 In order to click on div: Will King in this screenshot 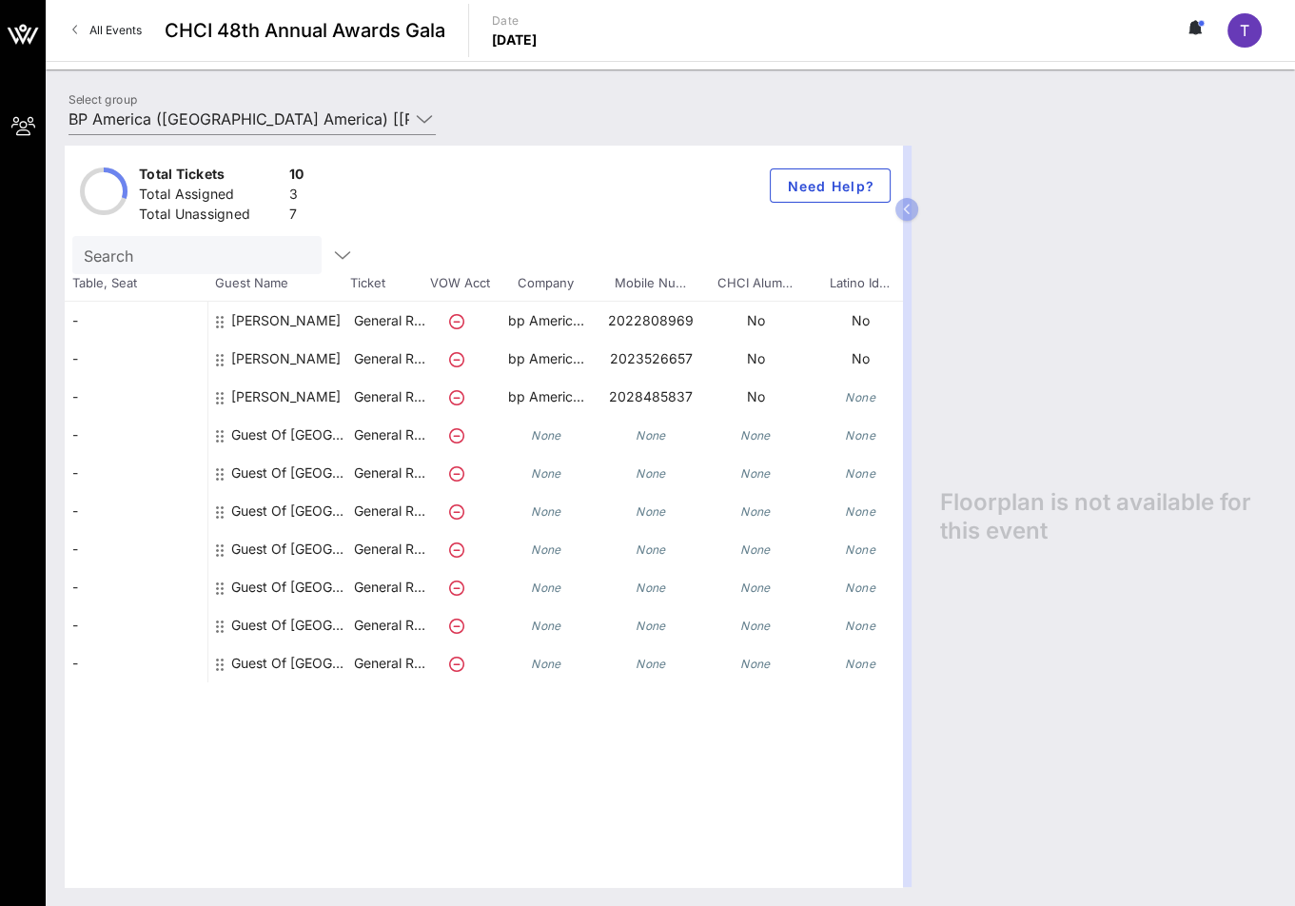, I will do `click(285, 404)`.